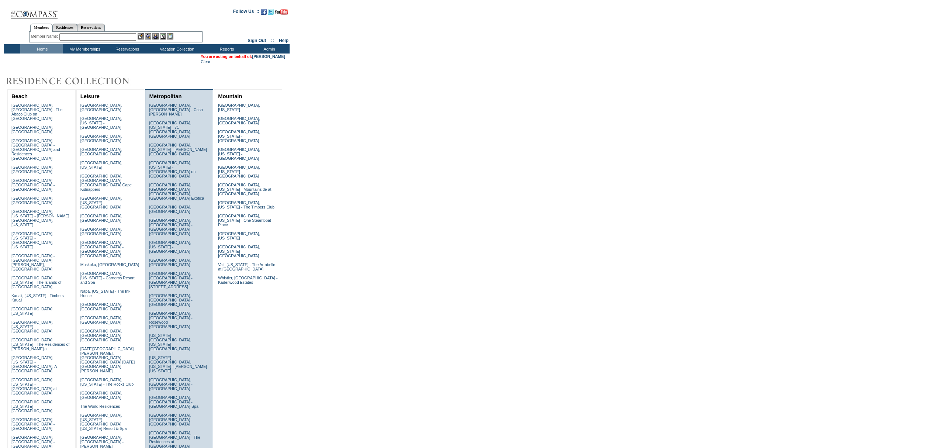 The width and height of the screenshot is (937, 448). Describe the element at coordinates (264, 12) in the screenshot. I see `img: Become our fan on Facebook` at that location.